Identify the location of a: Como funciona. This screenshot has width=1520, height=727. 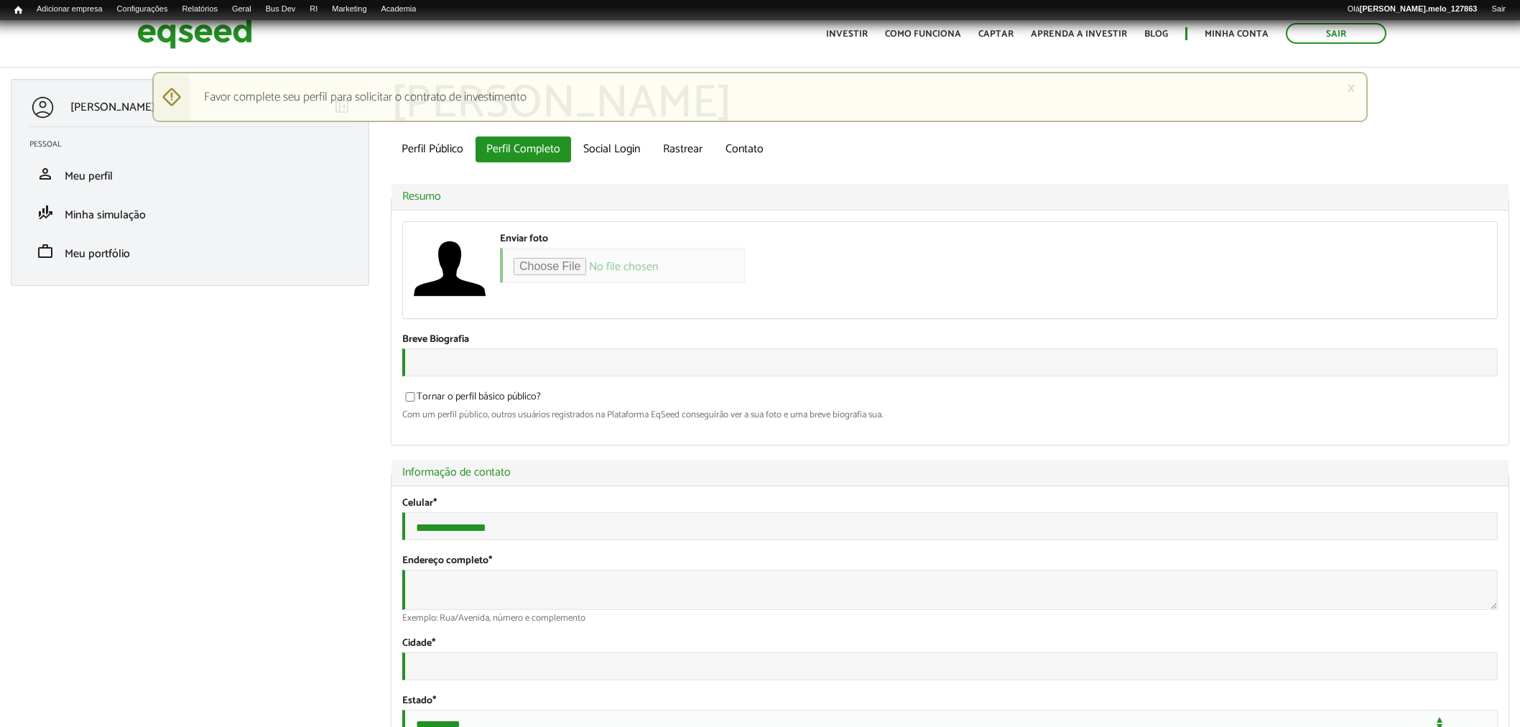
(923, 34).